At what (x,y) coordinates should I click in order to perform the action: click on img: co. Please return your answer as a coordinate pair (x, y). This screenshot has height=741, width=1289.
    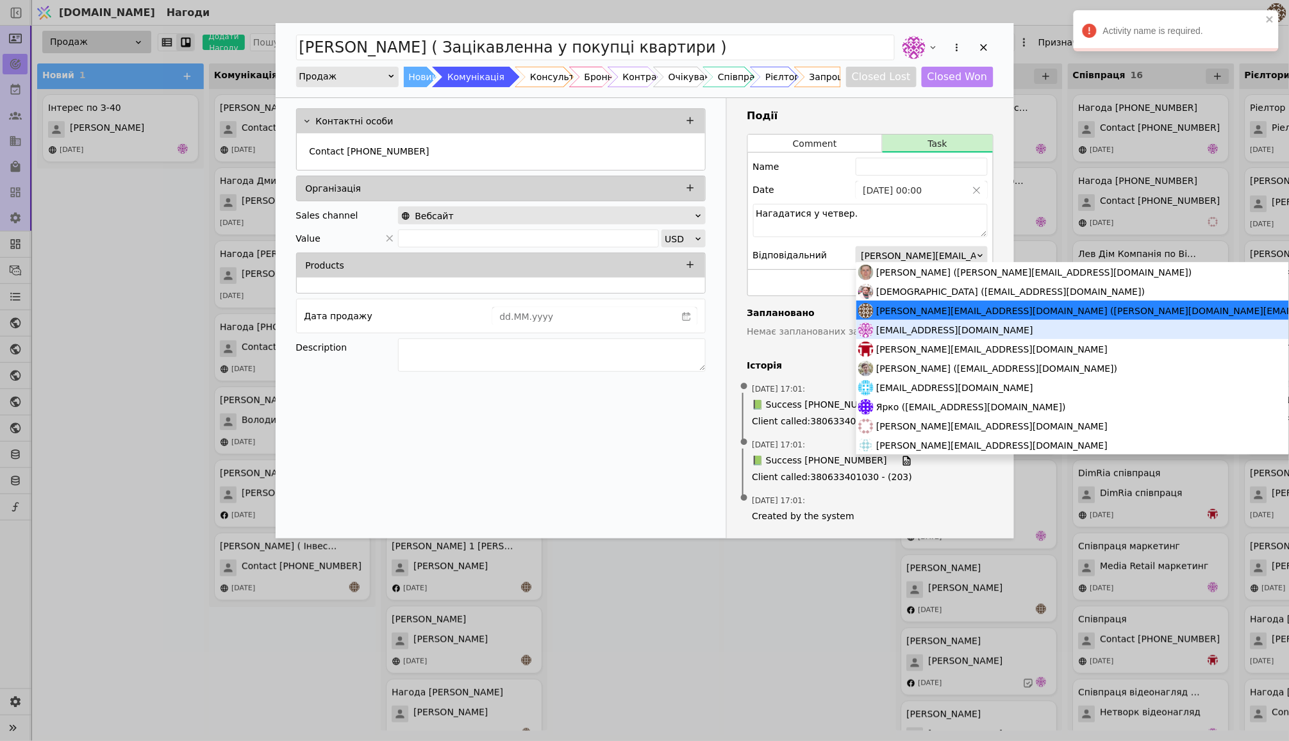
    Looking at the image, I should click on (866, 388).